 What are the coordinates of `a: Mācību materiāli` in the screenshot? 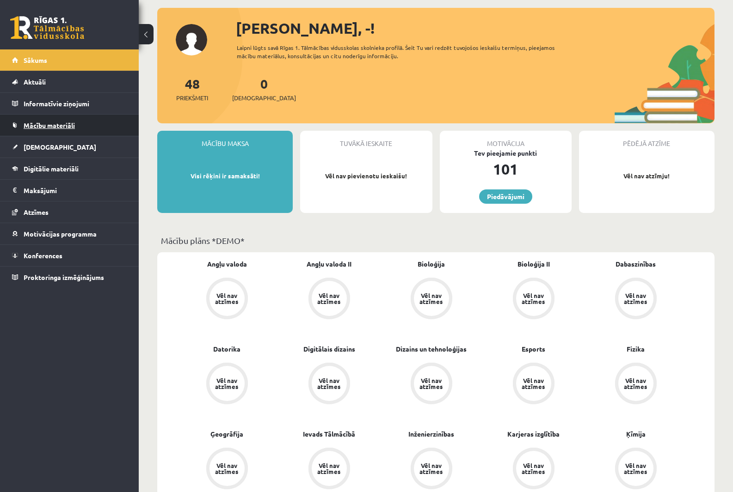 It's located at (69, 125).